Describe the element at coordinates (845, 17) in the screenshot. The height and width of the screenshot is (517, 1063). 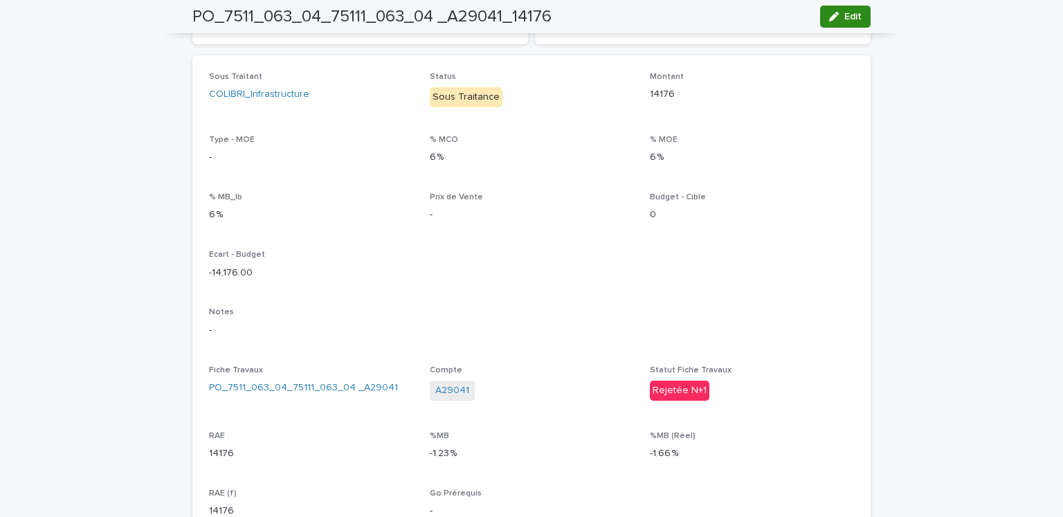
I see `button: Edit` at that location.